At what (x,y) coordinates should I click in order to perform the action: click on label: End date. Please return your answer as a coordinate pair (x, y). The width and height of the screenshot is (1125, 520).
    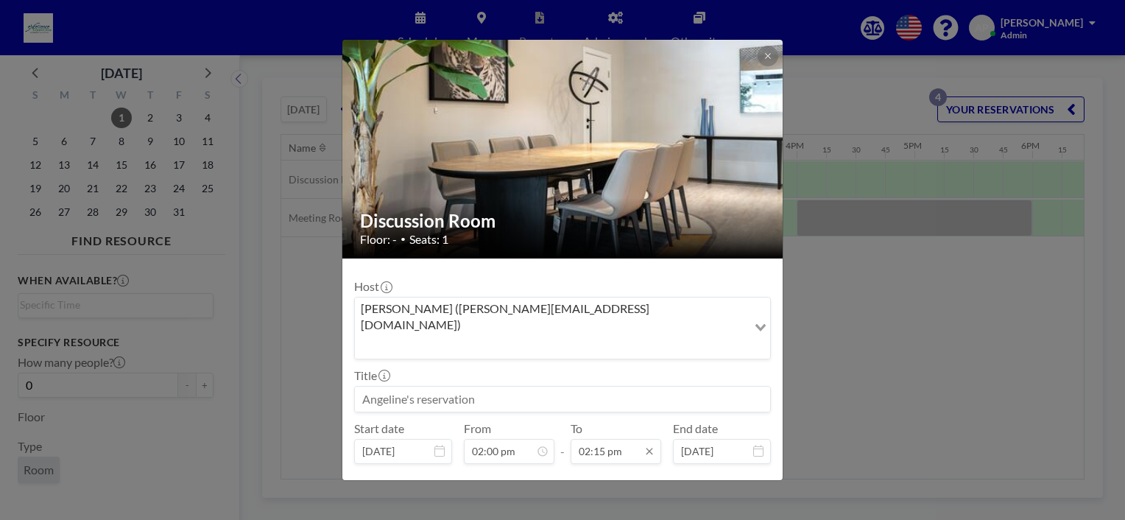
    Looking at the image, I should click on (695, 429).